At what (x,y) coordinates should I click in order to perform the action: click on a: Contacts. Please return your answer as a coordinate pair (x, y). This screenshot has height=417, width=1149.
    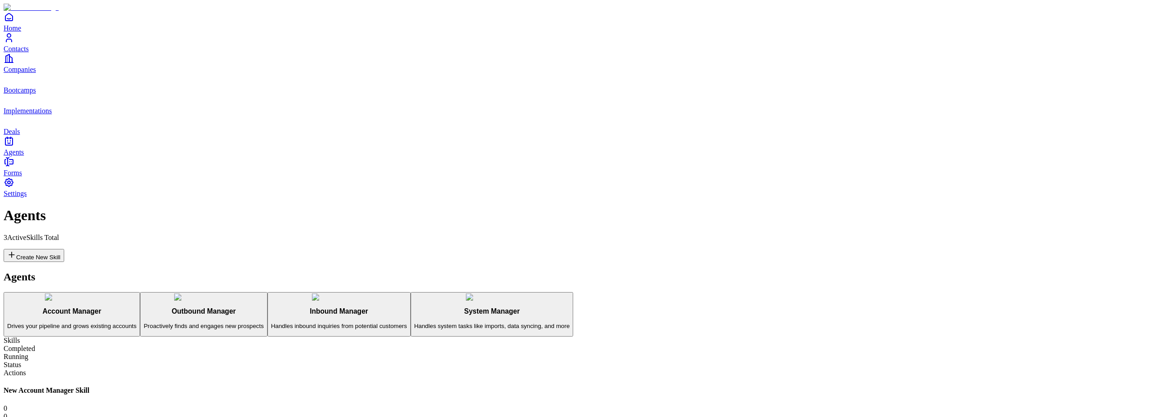
    Looking at the image, I should click on (575, 42).